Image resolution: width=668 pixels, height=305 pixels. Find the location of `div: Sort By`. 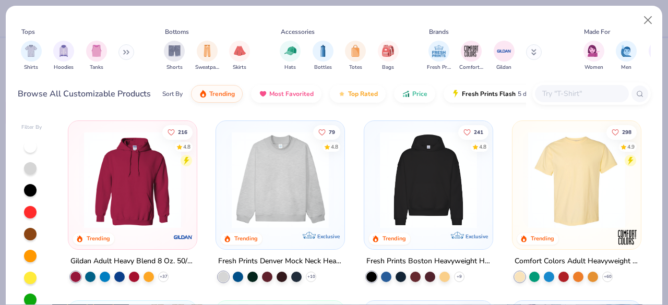

div: Sort By is located at coordinates (172, 94).